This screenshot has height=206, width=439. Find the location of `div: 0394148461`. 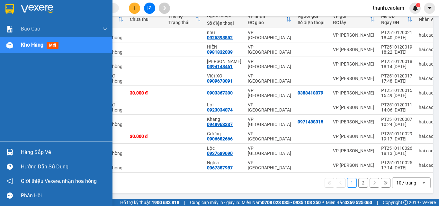

div: 0394148461 is located at coordinates (220, 66).